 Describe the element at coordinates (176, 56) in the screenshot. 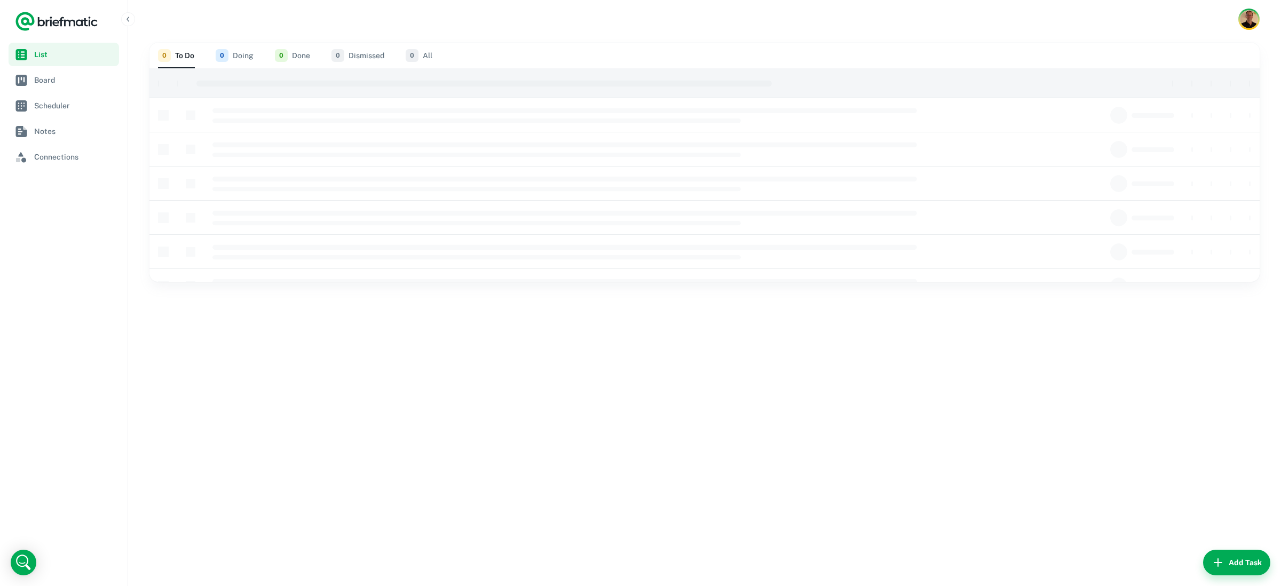

I see `button: To Do` at that location.